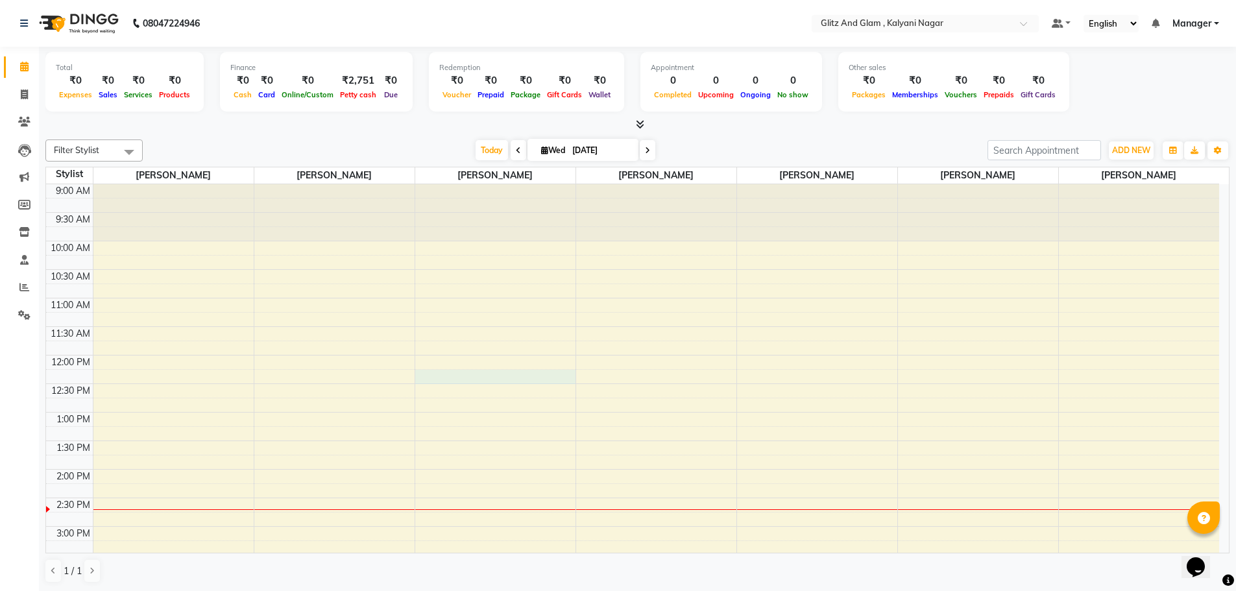 The image size is (1236, 591). I want to click on img: logo, so click(77, 23).